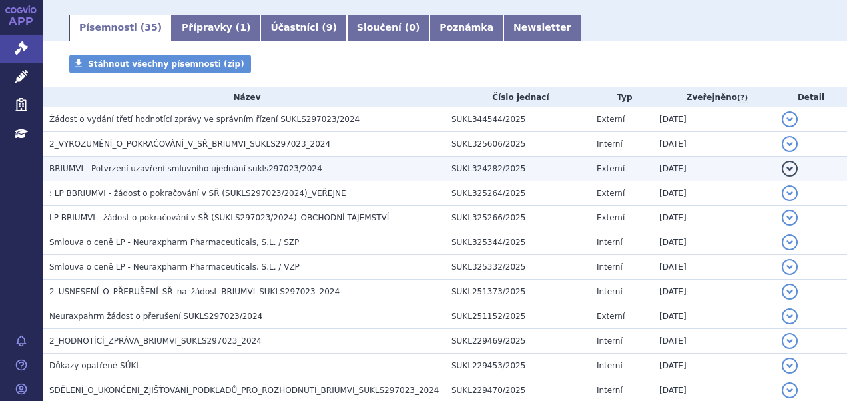 This screenshot has height=401, width=847. What do you see at coordinates (811, 97) in the screenshot?
I see `th: Detail` at bounding box center [811, 97].